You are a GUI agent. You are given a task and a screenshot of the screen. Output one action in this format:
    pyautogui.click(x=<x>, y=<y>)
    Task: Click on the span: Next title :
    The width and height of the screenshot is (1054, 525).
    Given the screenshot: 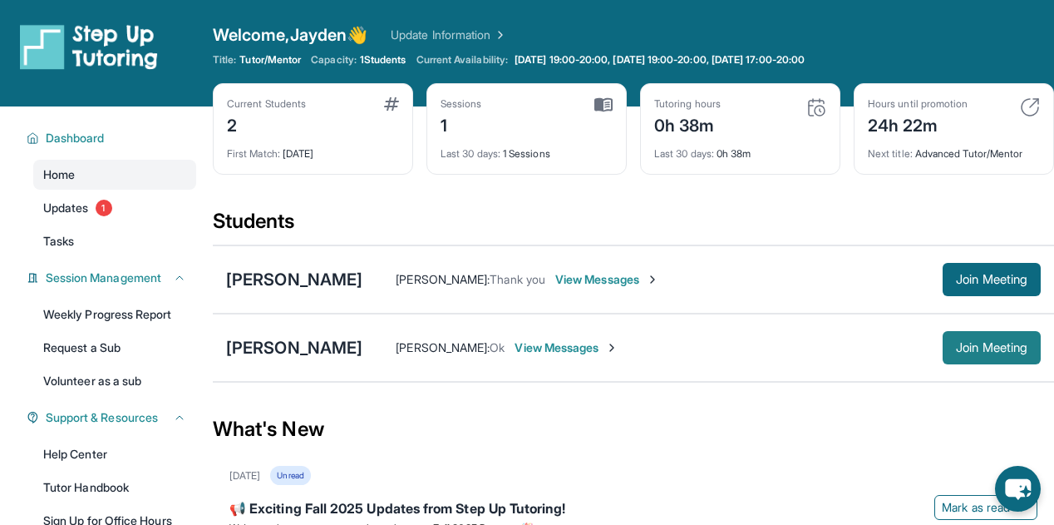 What is the action you would take?
    pyautogui.click(x=891, y=153)
    